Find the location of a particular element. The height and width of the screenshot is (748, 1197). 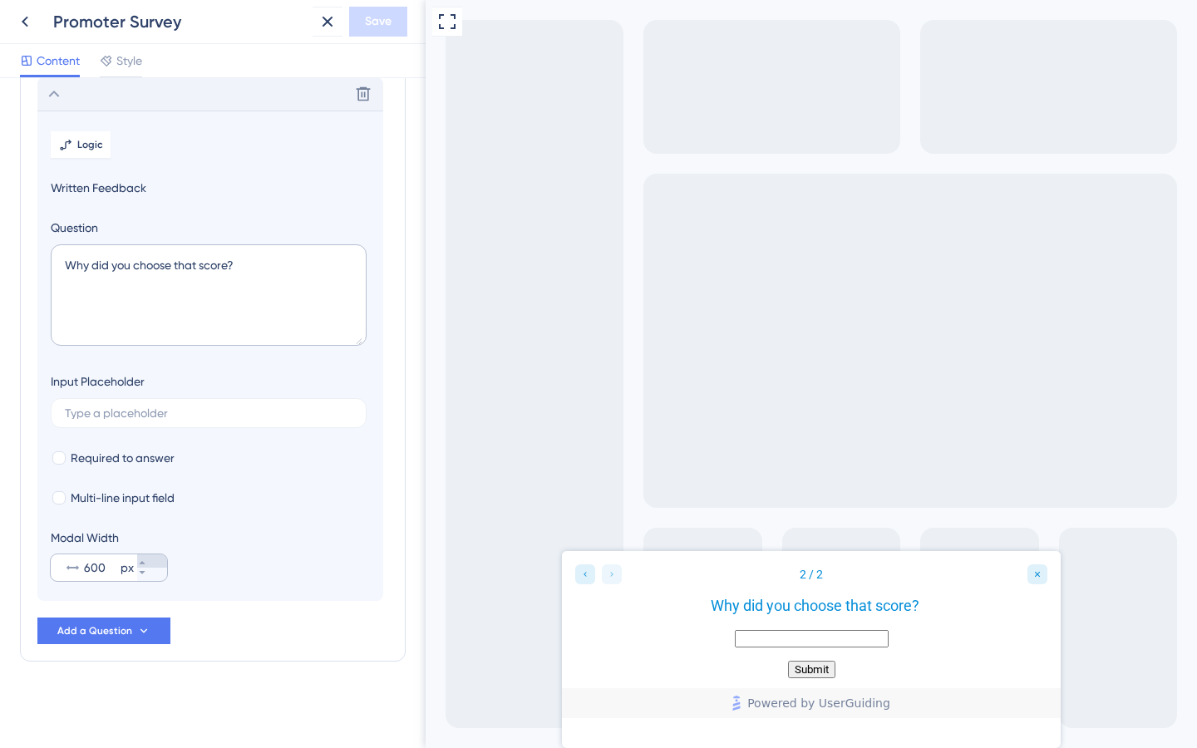

span: Logic is located at coordinates (90, 145).